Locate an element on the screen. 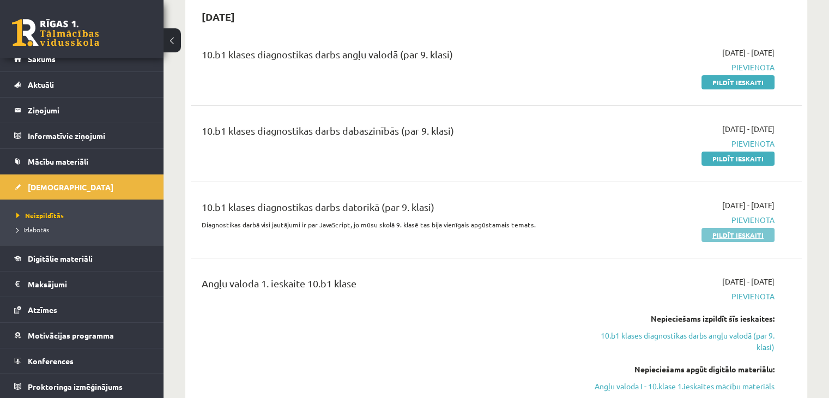 The image size is (829, 398). span: Digitālie materiāli is located at coordinates (60, 258).